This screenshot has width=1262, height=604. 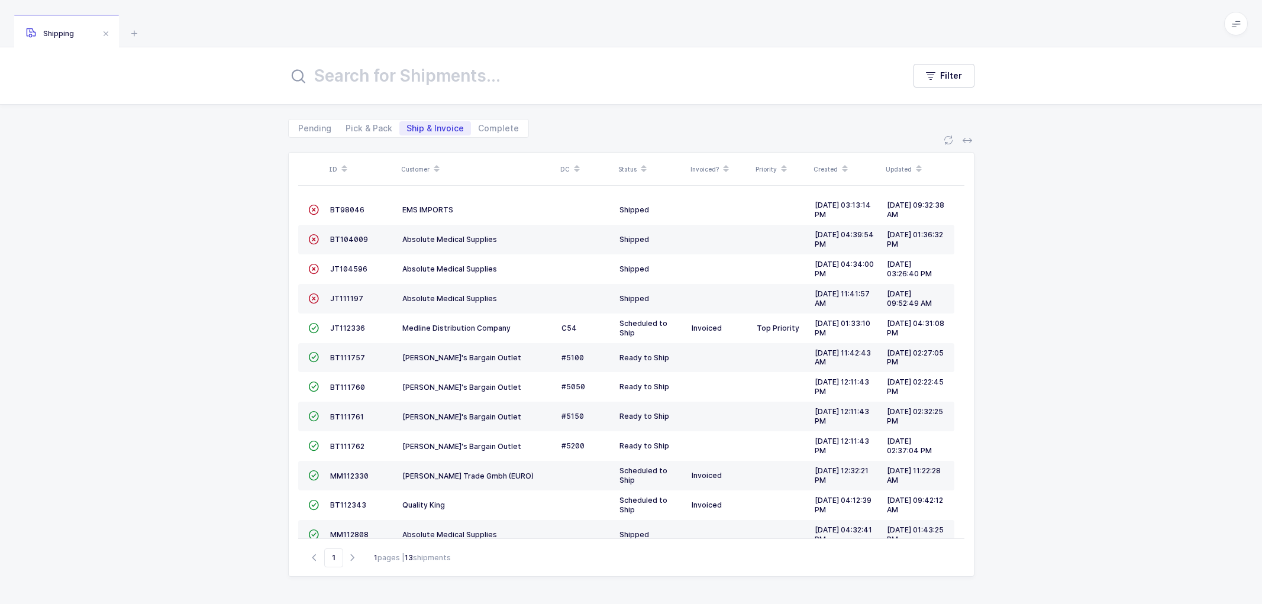 I want to click on span: Complete, so click(x=498, y=128).